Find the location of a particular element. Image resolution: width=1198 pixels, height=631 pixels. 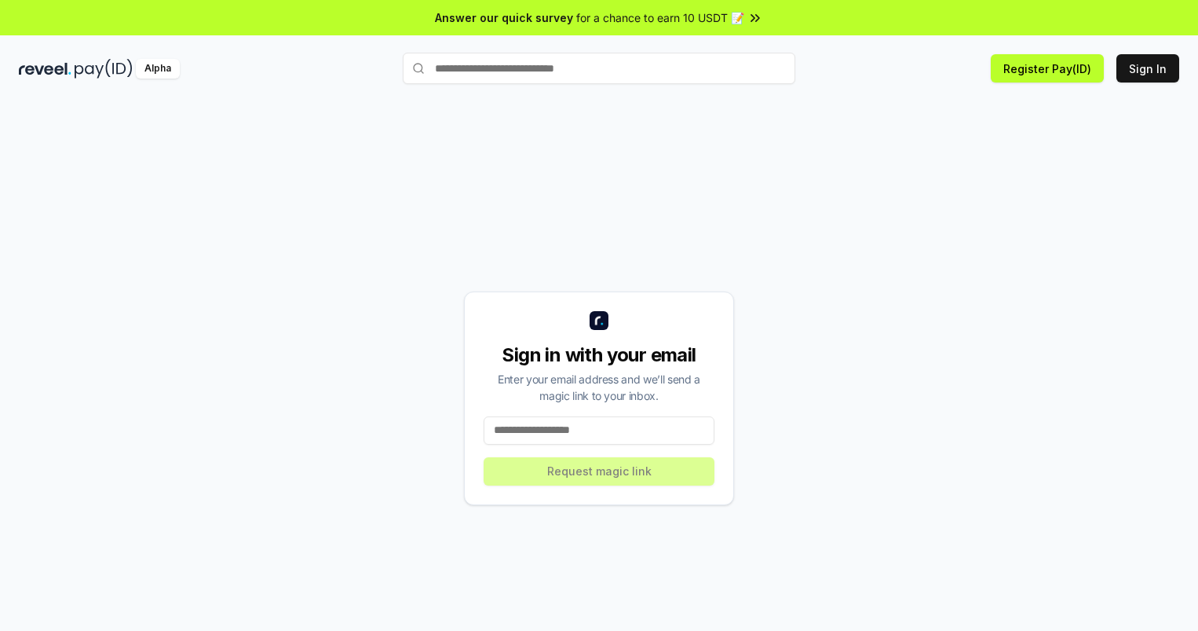

button: Sign In is located at coordinates (1148, 68).